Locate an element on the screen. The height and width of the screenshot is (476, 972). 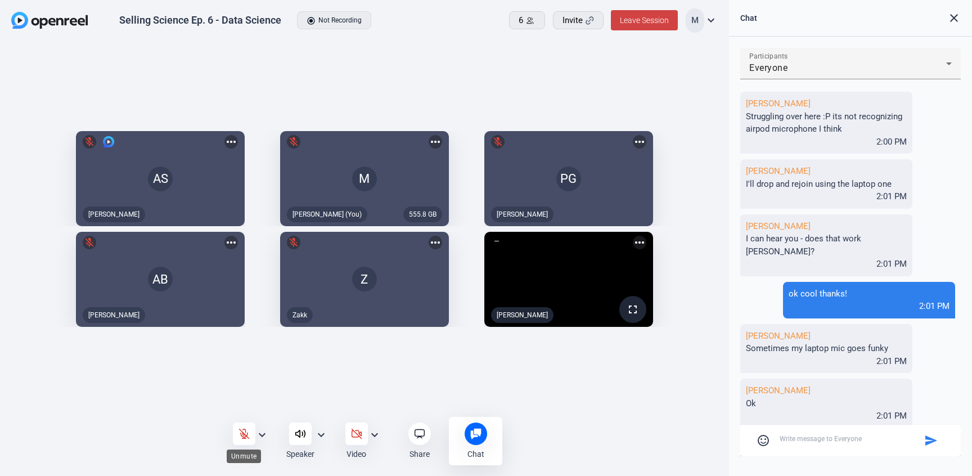
img: logo is located at coordinates (109, 142).